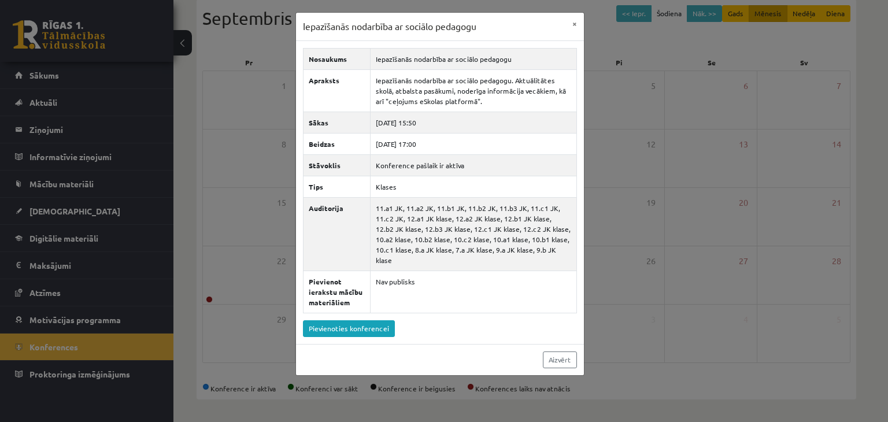  Describe the element at coordinates (336, 165) in the screenshot. I see `th: Stāvoklis` at that location.